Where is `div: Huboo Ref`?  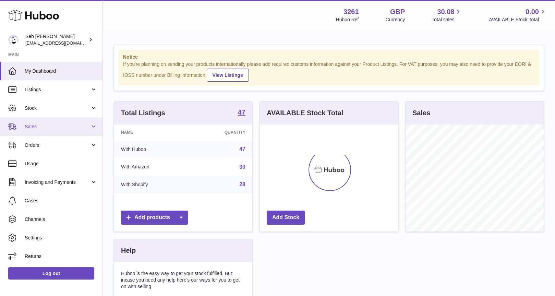
div: Huboo Ref is located at coordinates (347, 20).